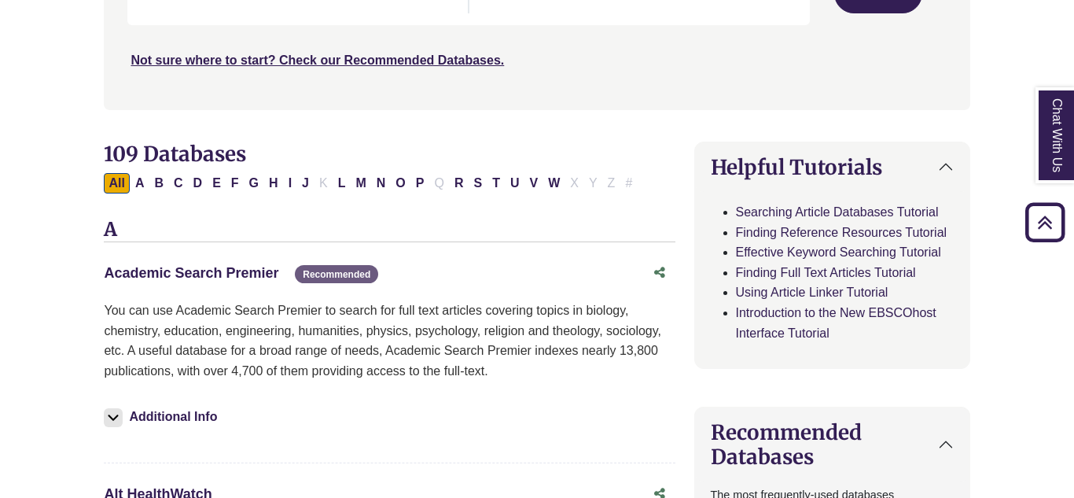  Describe the element at coordinates (274, 183) in the screenshot. I see `button: Filter Results H` at that location.